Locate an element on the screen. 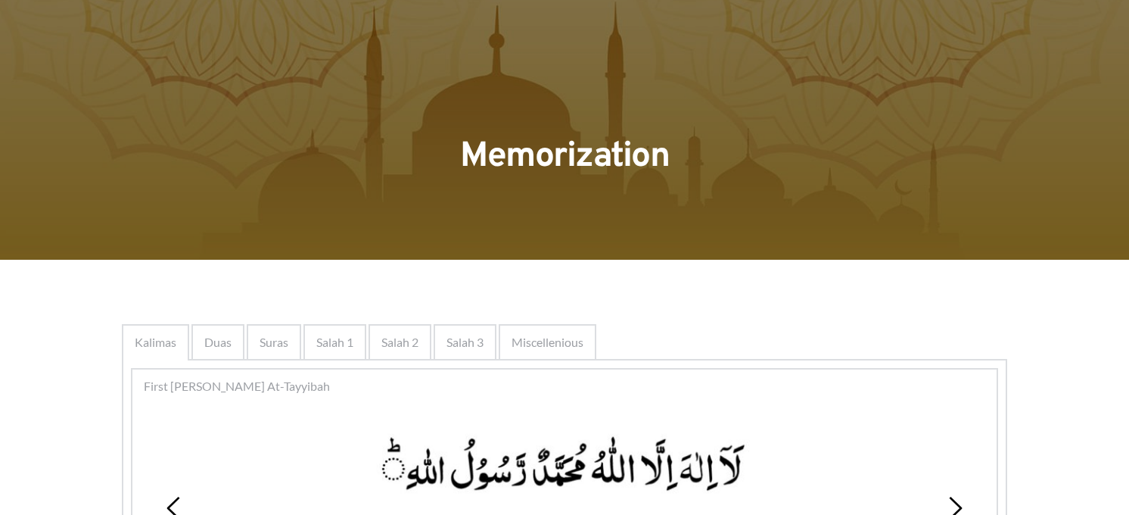 Image resolution: width=1129 pixels, height=515 pixels. span: Salah 3 is located at coordinates (465, 342).